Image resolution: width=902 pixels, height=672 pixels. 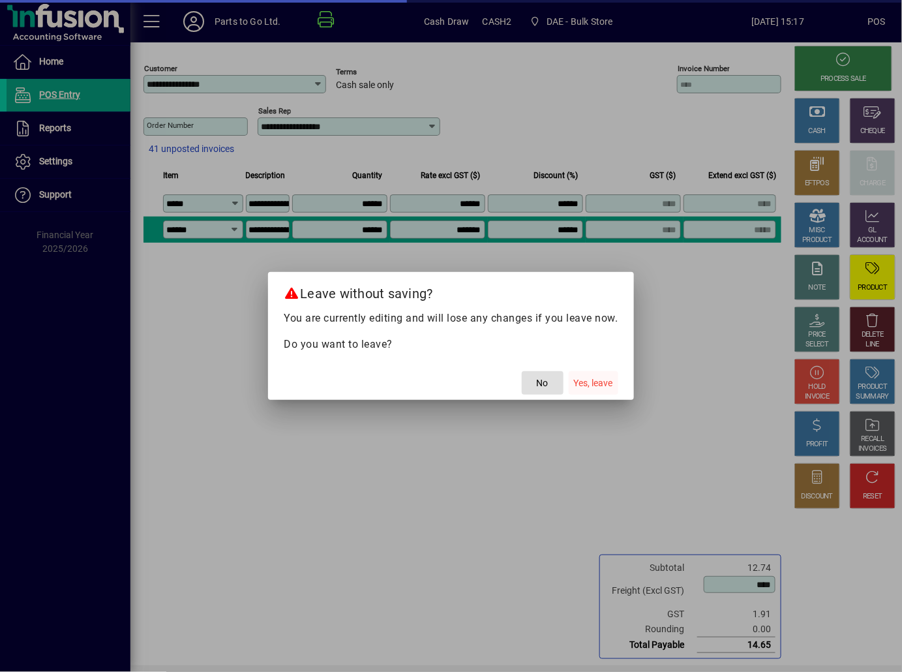 I want to click on h2: Leave without saving?, so click(x=451, y=291).